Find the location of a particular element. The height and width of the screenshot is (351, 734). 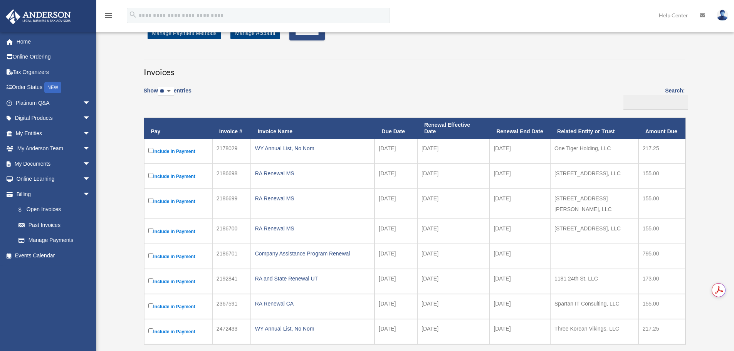

div: NEW is located at coordinates (53, 87).